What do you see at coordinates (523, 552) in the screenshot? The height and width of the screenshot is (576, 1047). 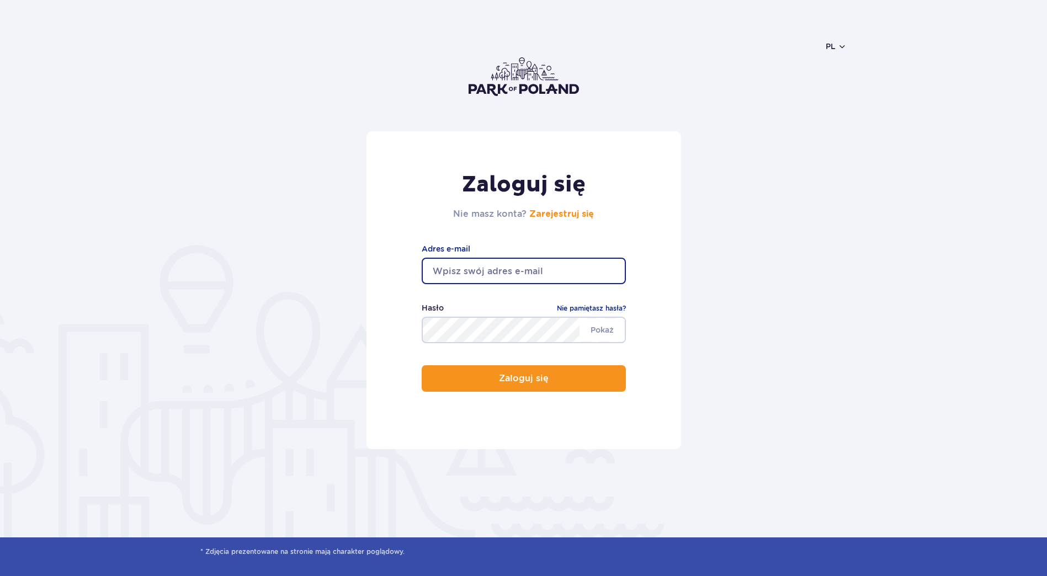 I see `span: * Zdjęcia prezentowane na stronie mają charakter poglądowy.` at bounding box center [523, 552].